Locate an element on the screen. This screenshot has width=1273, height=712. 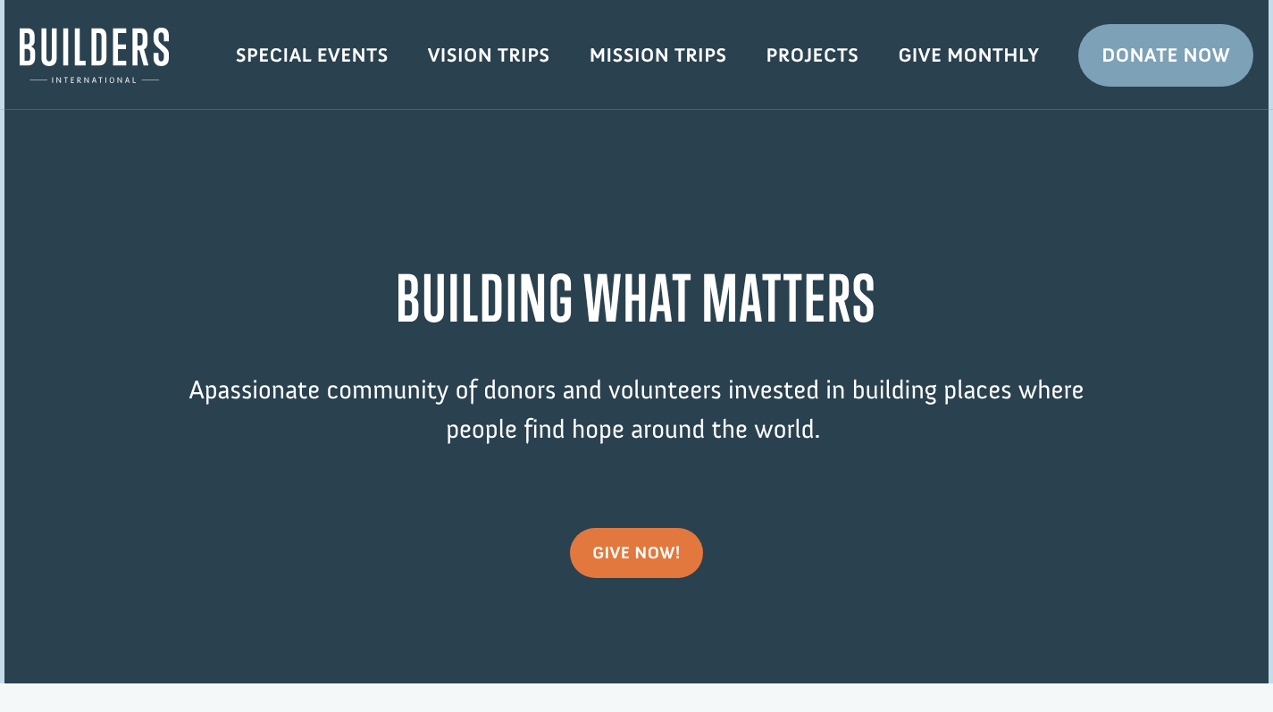
p: passionate community of donors and volunteers invested in building places where people find hope ... is located at coordinates (637, 423).